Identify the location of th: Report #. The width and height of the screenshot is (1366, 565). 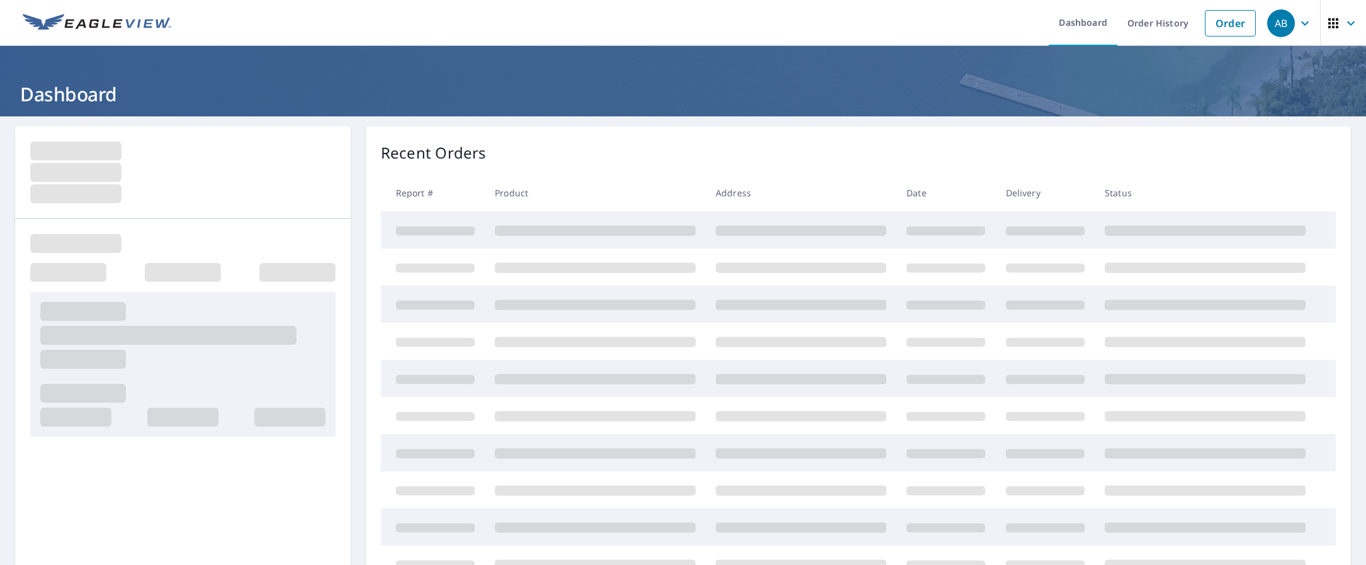
(432, 193).